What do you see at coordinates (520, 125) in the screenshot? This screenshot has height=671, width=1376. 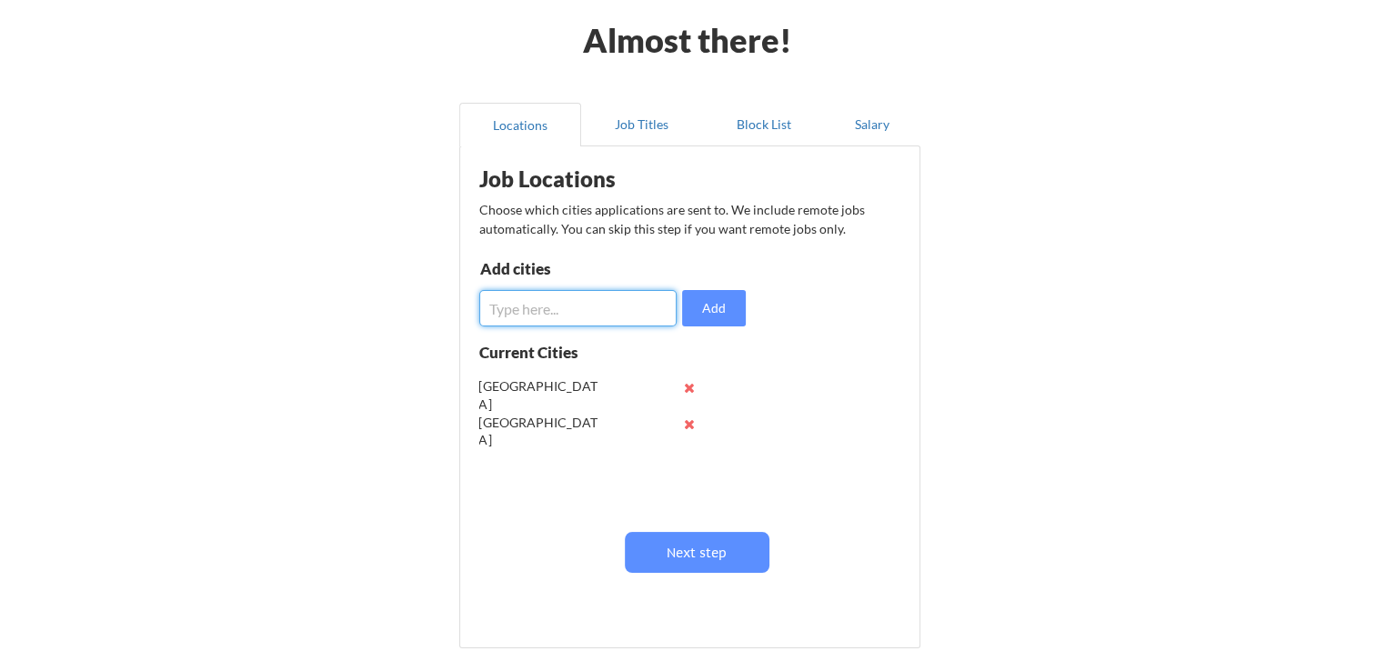 I see `button: Locations` at bounding box center [520, 125].